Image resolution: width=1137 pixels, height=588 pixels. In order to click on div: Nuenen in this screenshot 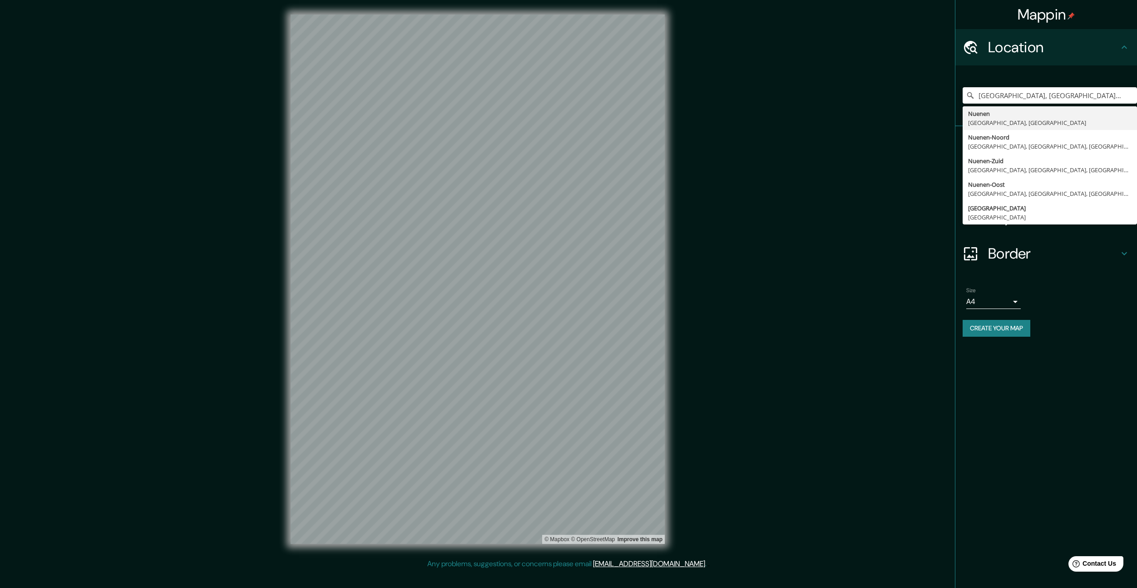, I will do `click(1050, 114)`.